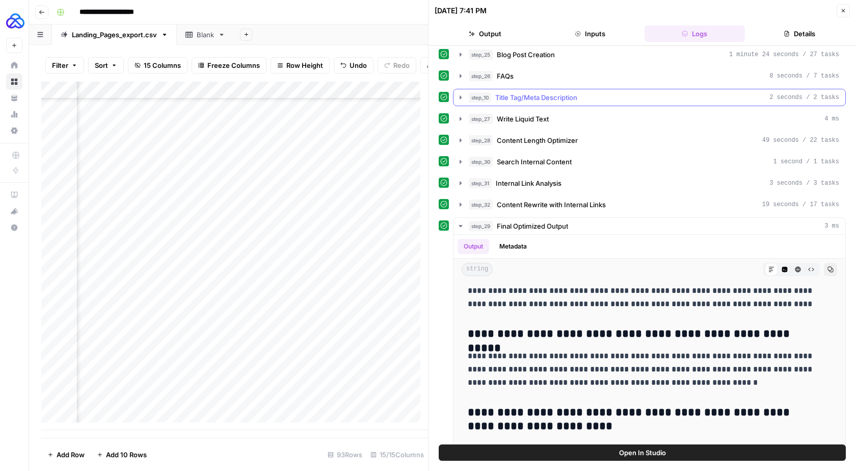 This screenshot has height=471, width=856. I want to click on span: Blog Post Creation, so click(526, 55).